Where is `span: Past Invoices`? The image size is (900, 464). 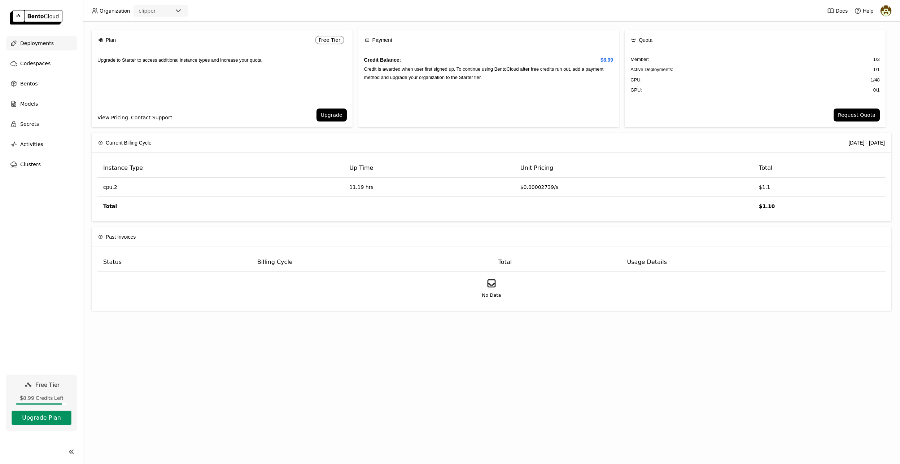 span: Past Invoices is located at coordinates (120, 237).